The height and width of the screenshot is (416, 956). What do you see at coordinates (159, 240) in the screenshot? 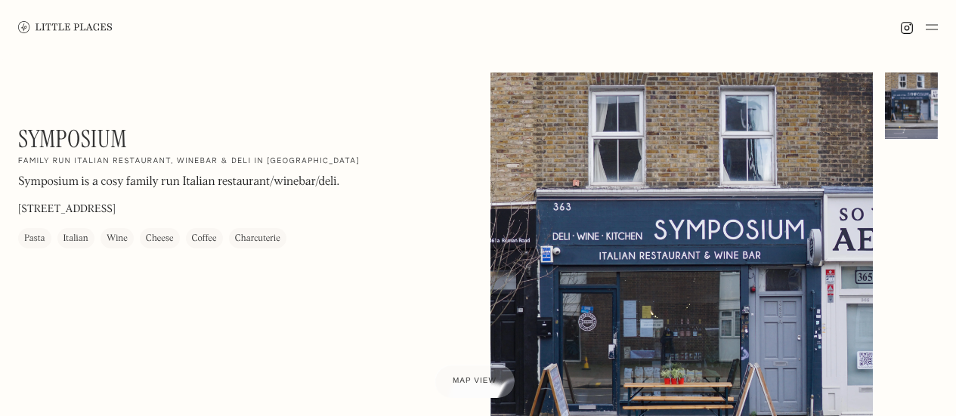
I see `div: Cheese` at bounding box center [159, 240].